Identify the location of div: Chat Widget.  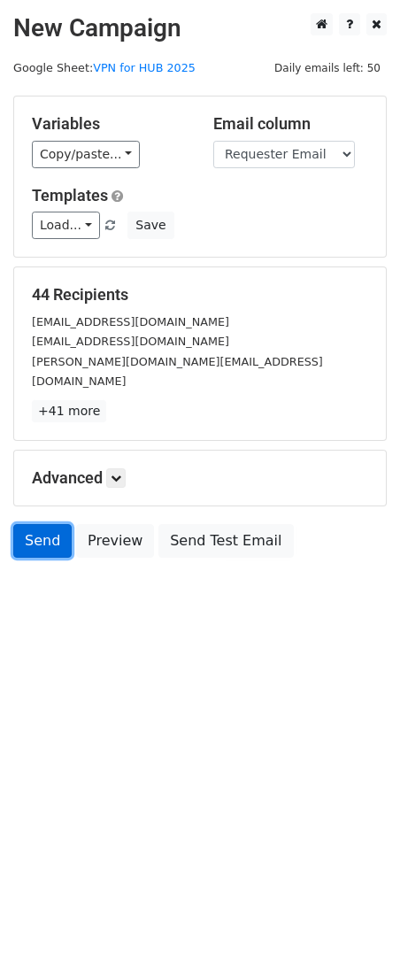
(356, 915).